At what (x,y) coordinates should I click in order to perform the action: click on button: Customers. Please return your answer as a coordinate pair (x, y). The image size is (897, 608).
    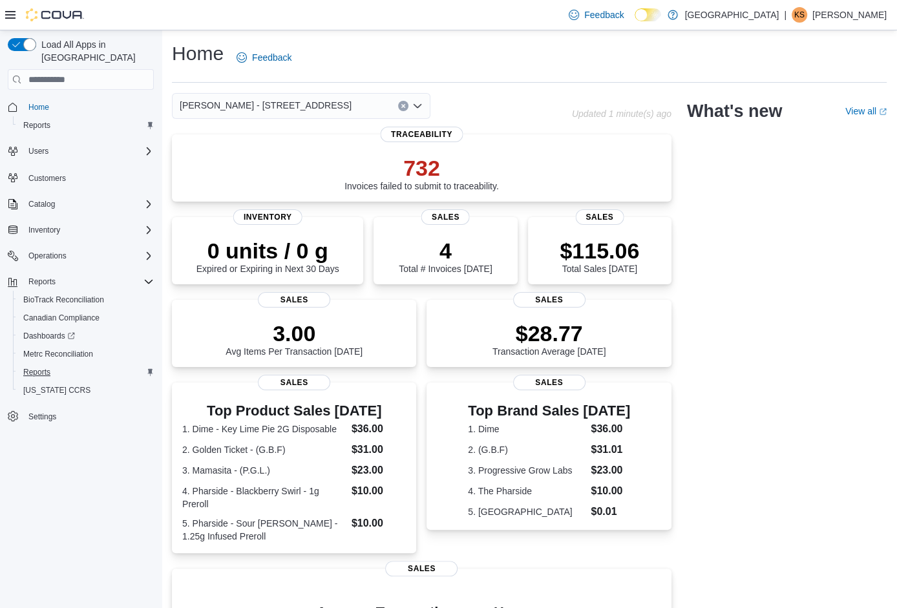
    Looking at the image, I should click on (81, 177).